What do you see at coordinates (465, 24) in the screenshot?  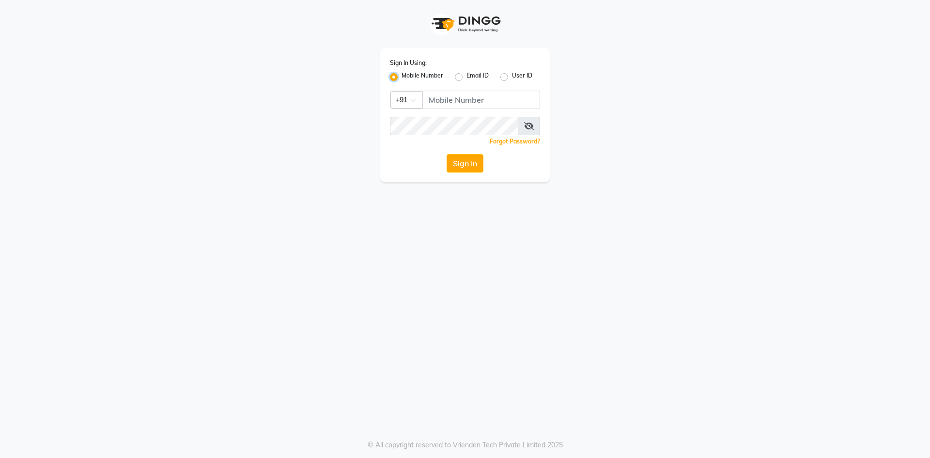 I see `img: logo1.svg` at bounding box center [465, 24].